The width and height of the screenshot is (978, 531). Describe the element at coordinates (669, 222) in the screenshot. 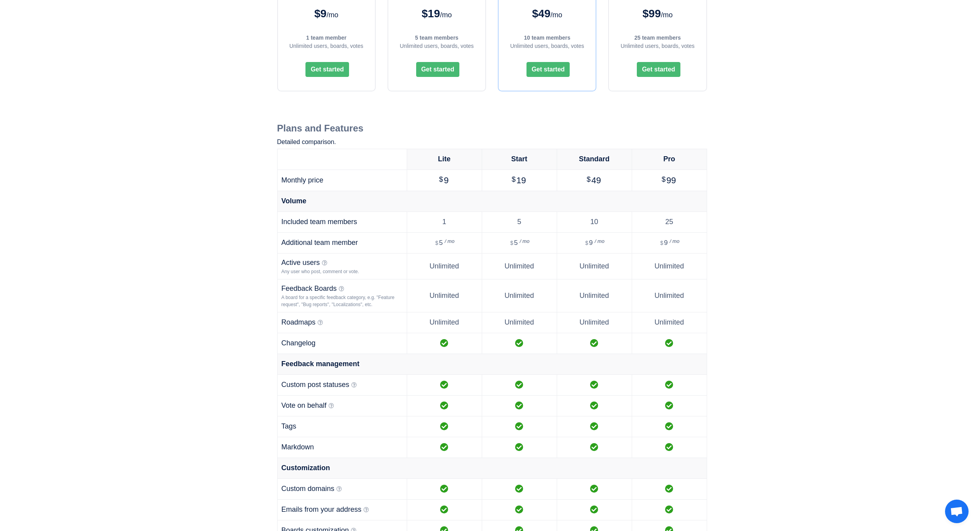

I see `span: 25` at that location.